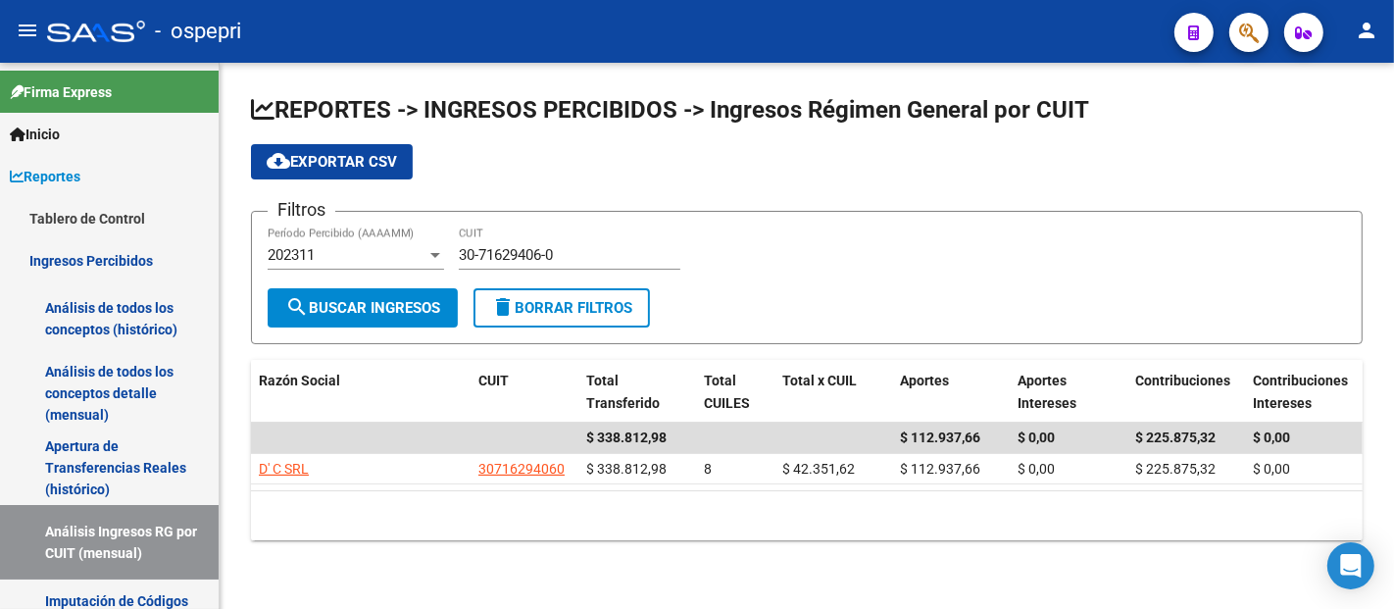 This screenshot has height=609, width=1394. Describe the element at coordinates (45, 177) in the screenshot. I see `span: Reportes` at that location.